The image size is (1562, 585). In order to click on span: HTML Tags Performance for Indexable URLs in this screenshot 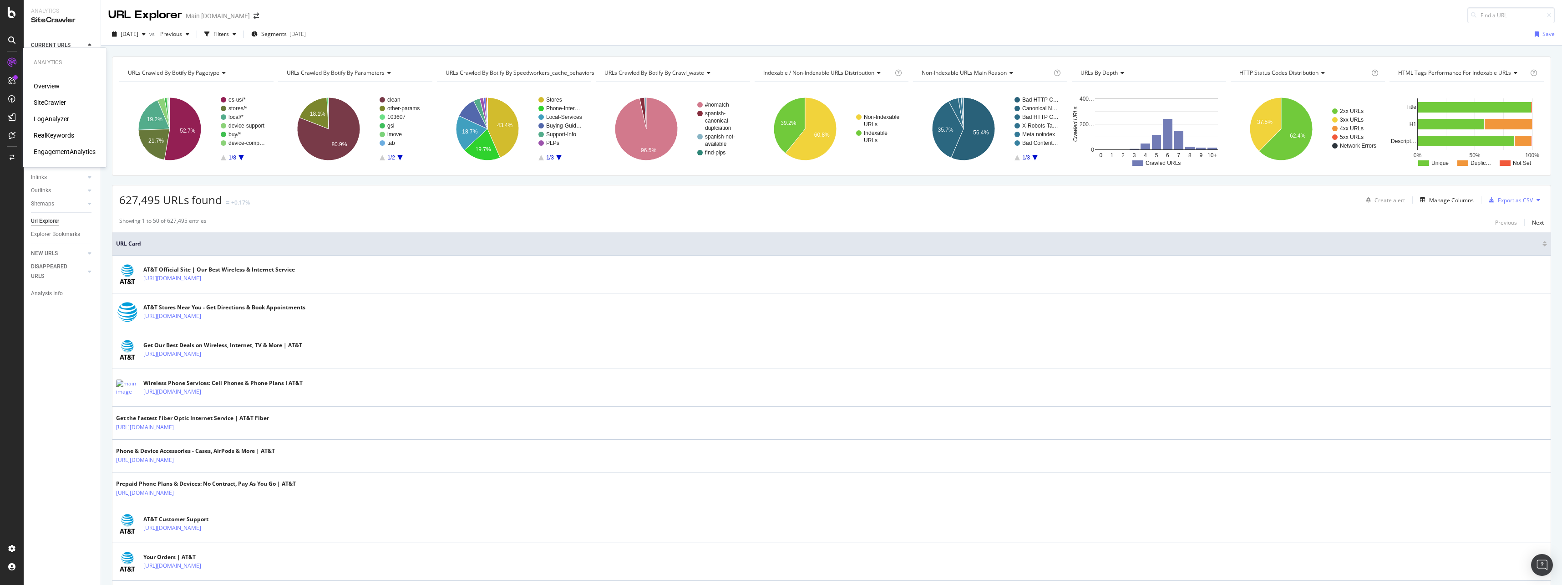, I will do `click(1455, 72)`.